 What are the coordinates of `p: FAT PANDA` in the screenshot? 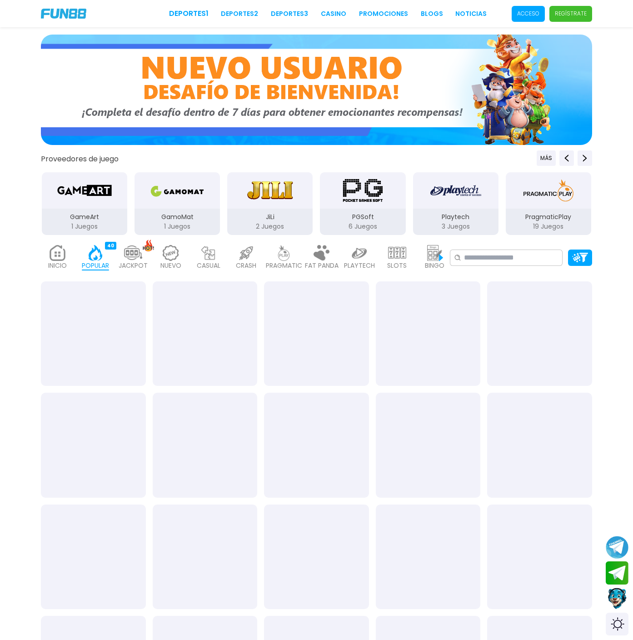 It's located at (322, 265).